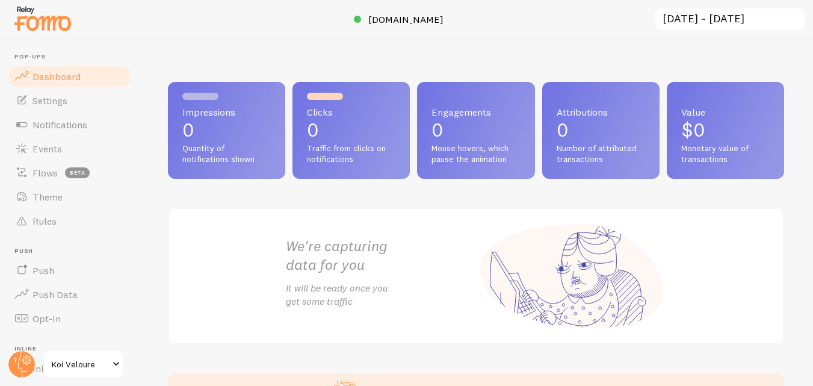 Image resolution: width=813 pixels, height=386 pixels. I want to click on a: Koi Veloure, so click(84, 364).